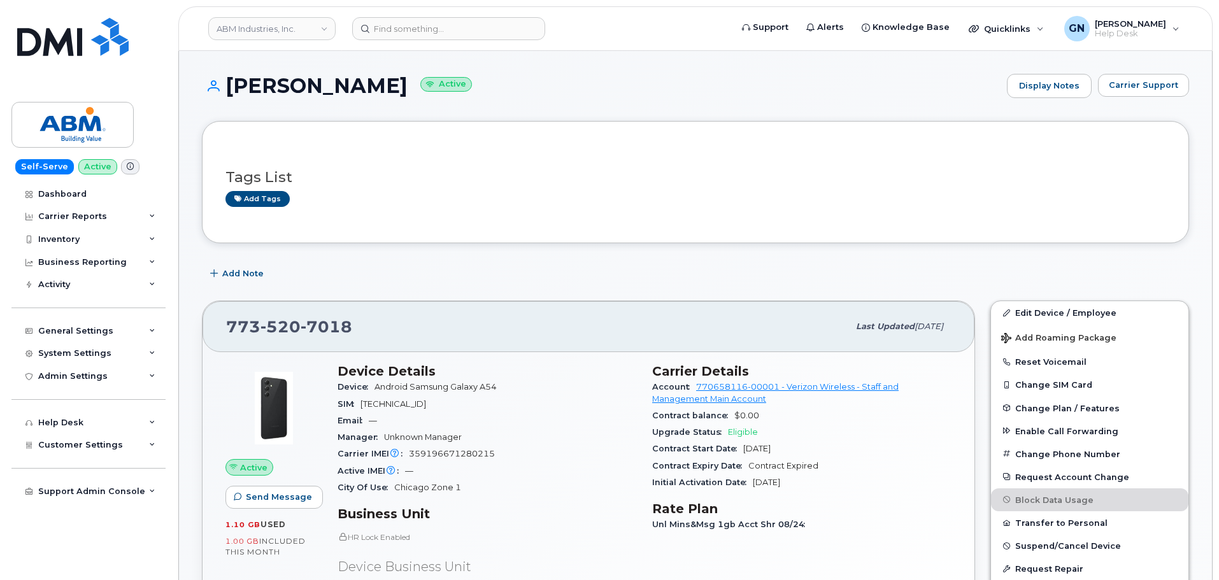 This screenshot has height=580, width=1219. What do you see at coordinates (1068, 546) in the screenshot?
I see `span: Suspend/Cancel Device` at bounding box center [1068, 546].